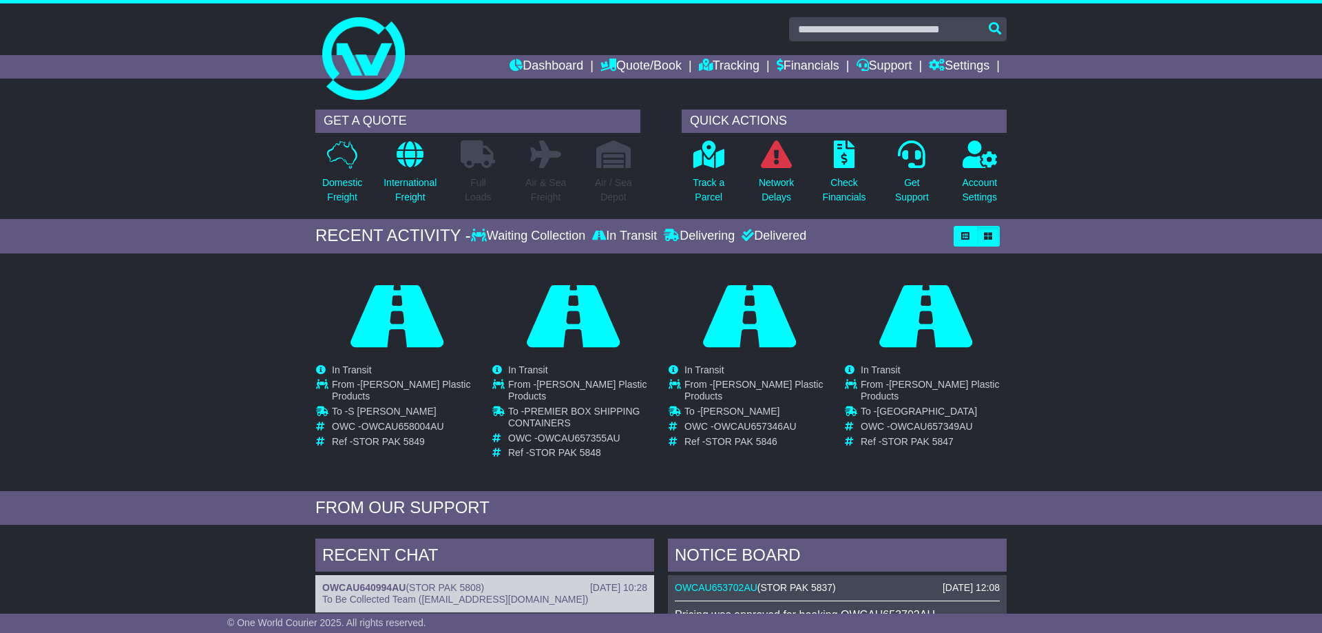  I want to click on span: OWCAU658004AU, so click(403, 426).